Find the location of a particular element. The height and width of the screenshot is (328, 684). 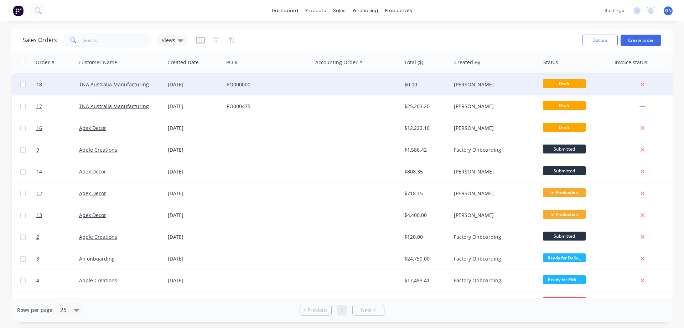

a: An onboarding is located at coordinates (97, 258).